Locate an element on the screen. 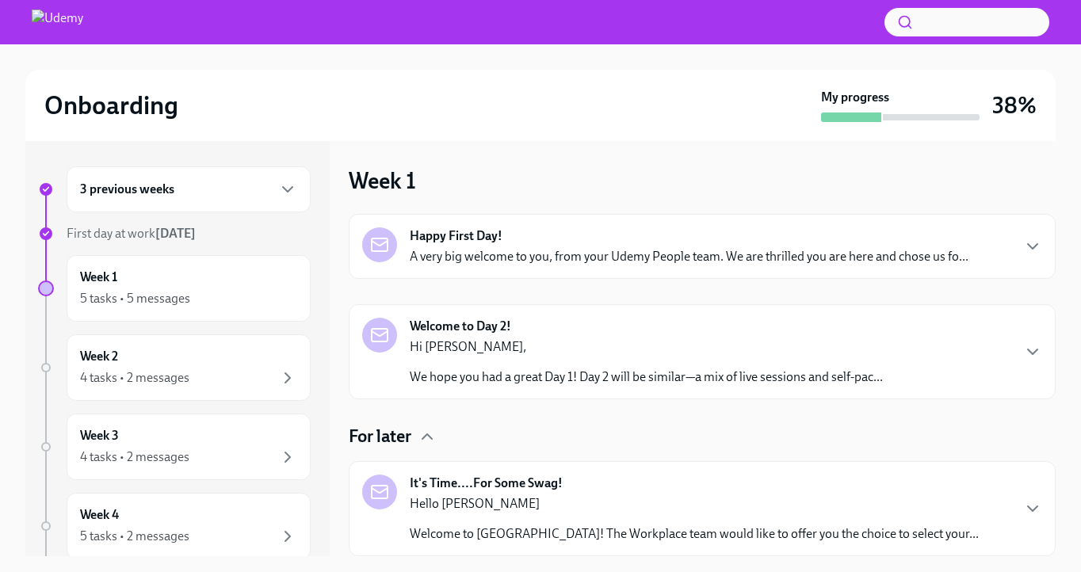  h2: Onboarding is located at coordinates (111, 105).